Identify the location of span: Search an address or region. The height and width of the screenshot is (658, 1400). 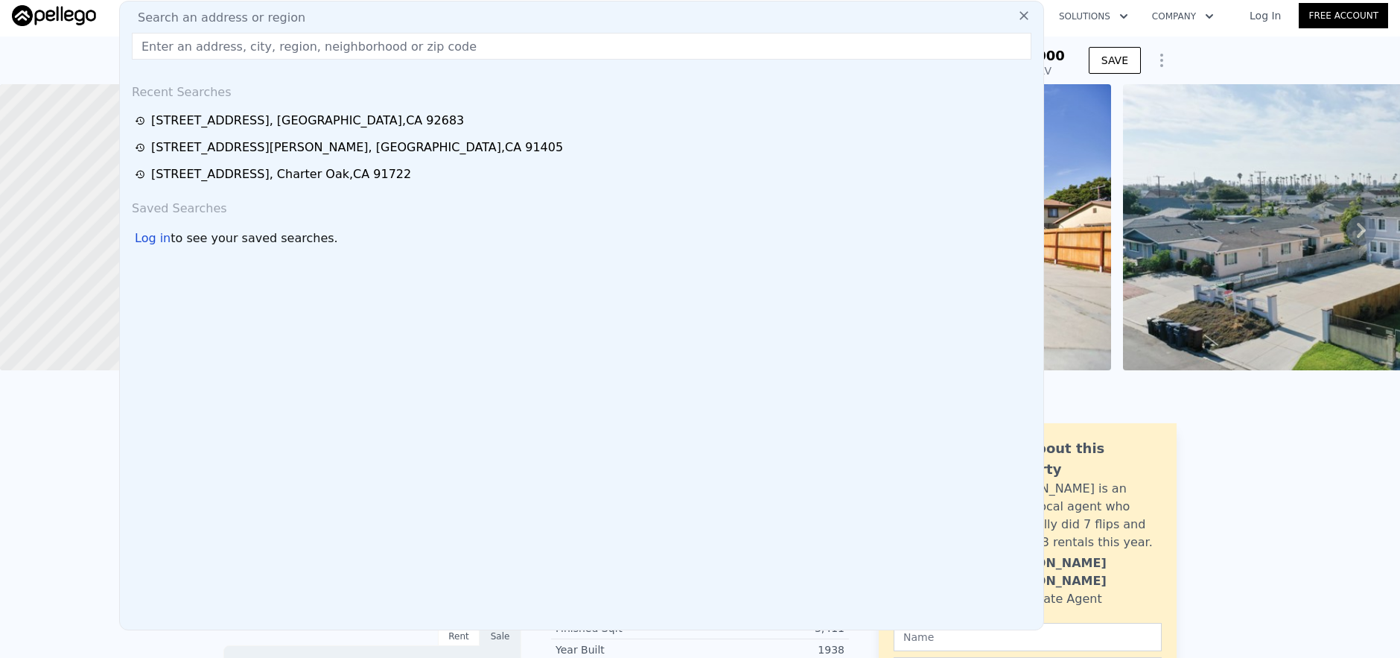
(215, 18).